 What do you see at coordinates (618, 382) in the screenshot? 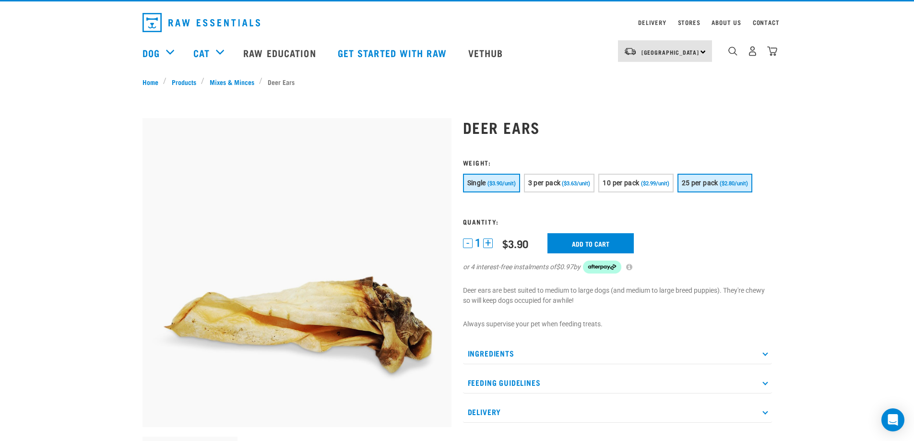
I see `p: Feeding Guidelines` at bounding box center [618, 382].